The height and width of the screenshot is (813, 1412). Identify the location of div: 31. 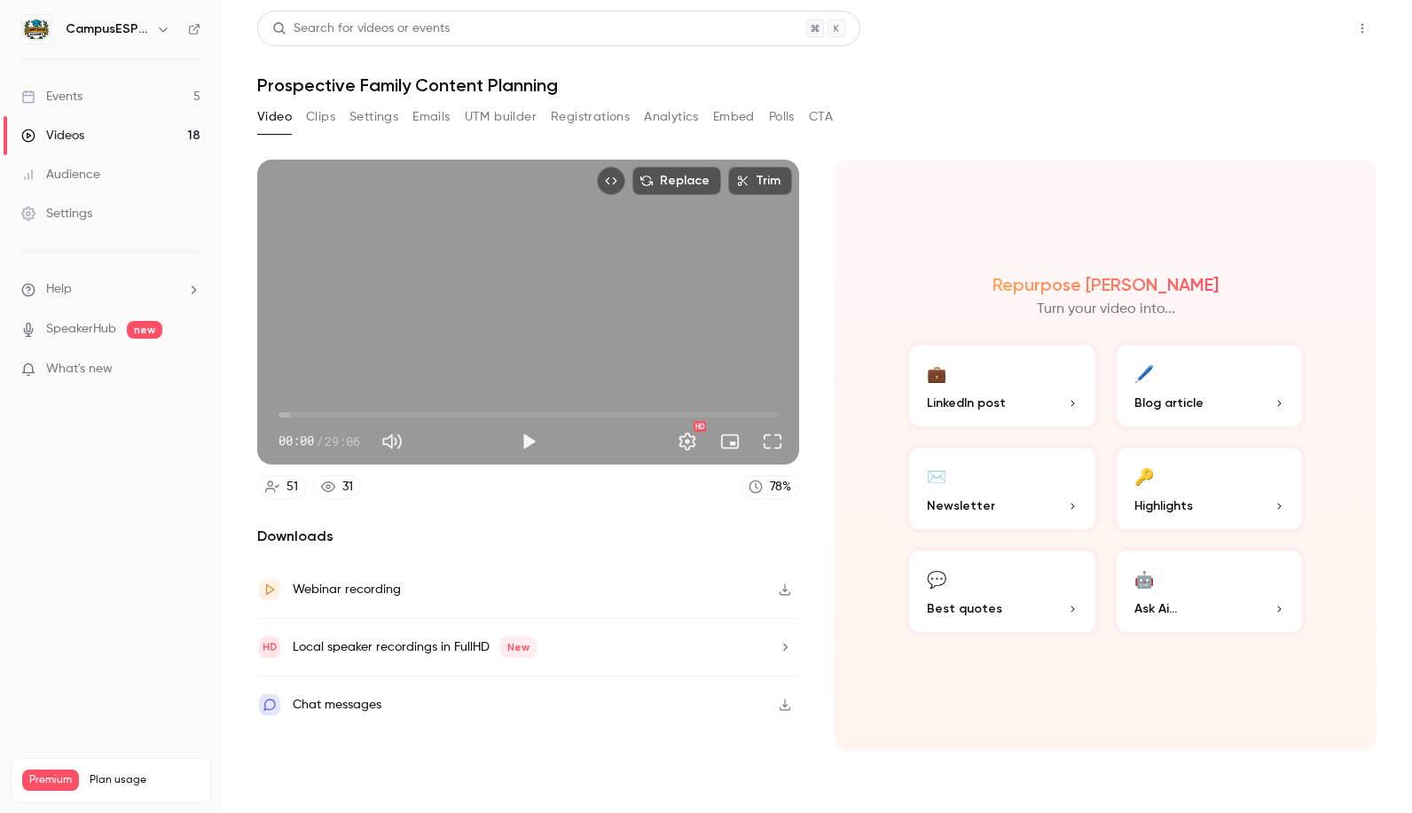
(348, 487).